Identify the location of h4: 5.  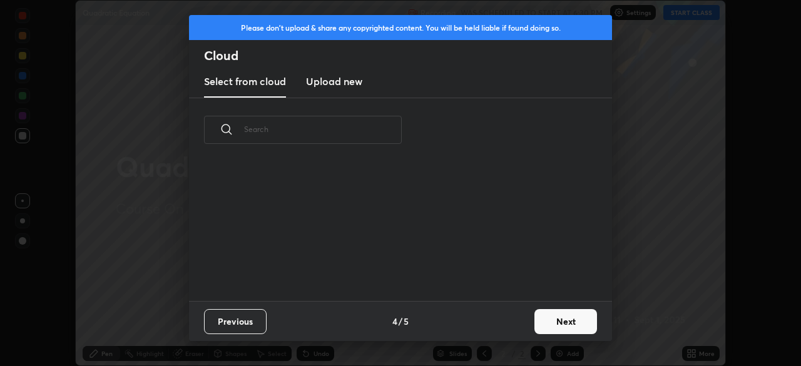
(406, 321).